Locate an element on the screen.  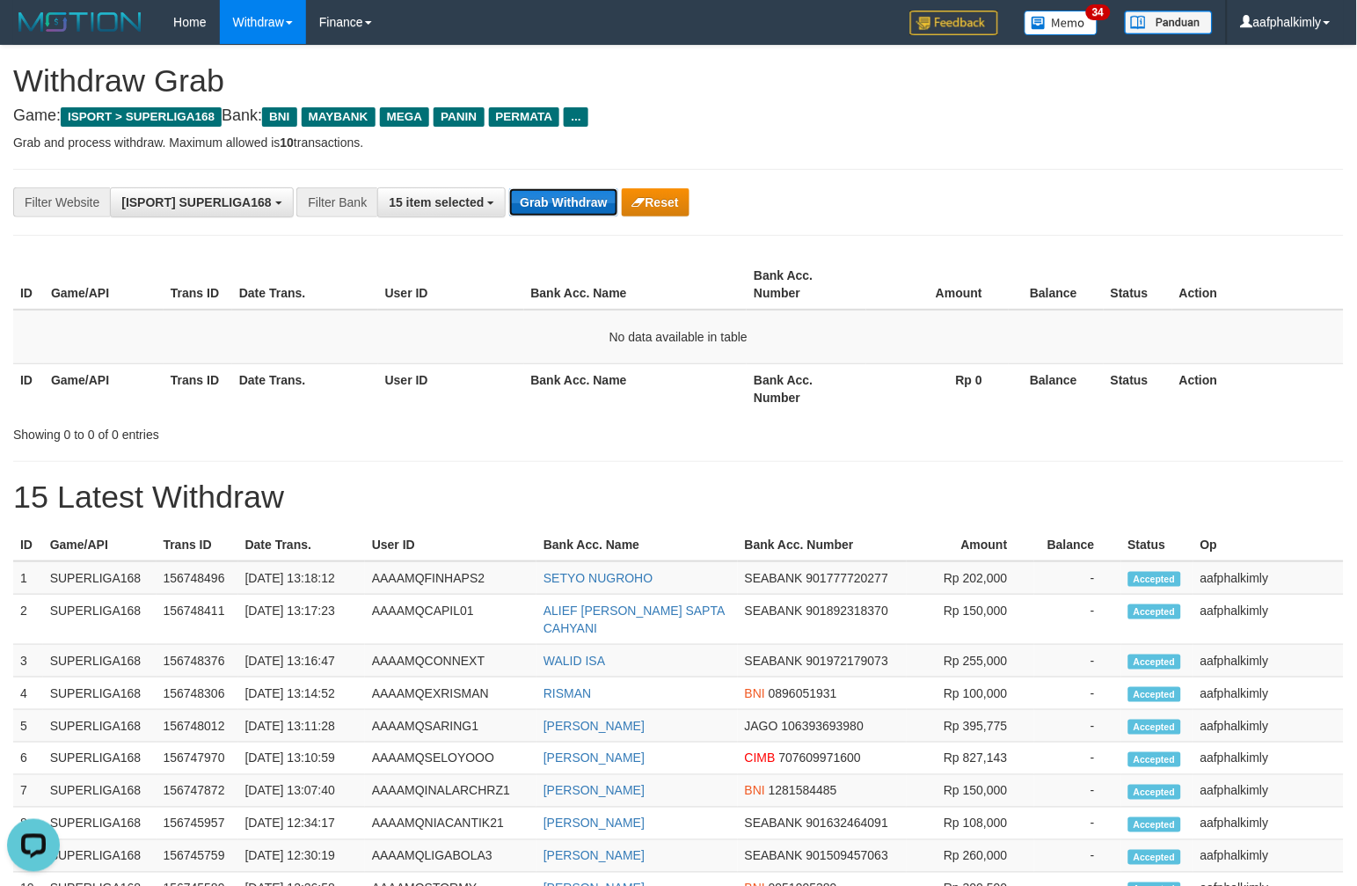
td: AAAAMQINALARCHRZ1 is located at coordinates (450, 791).